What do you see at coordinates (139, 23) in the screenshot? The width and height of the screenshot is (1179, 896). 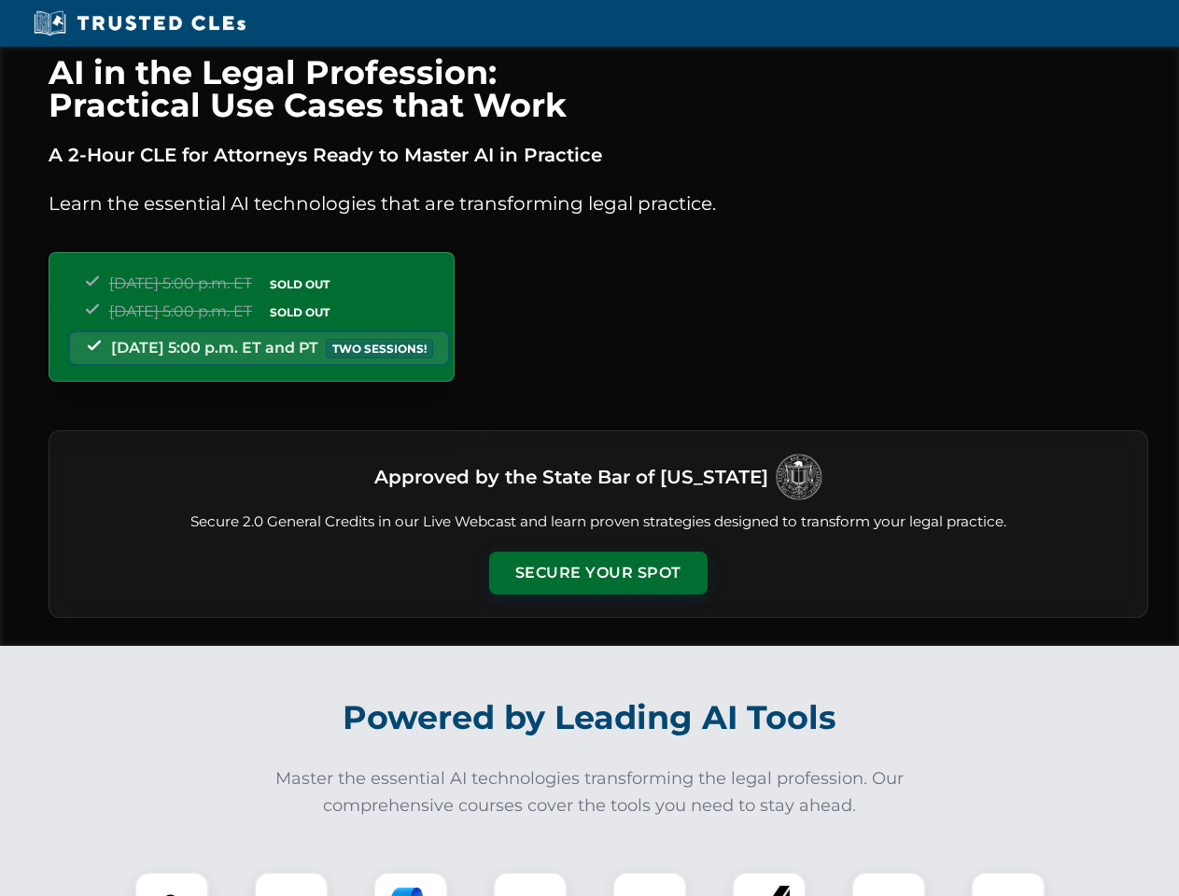 I see `img: Trusted CLEs` at bounding box center [139, 23].